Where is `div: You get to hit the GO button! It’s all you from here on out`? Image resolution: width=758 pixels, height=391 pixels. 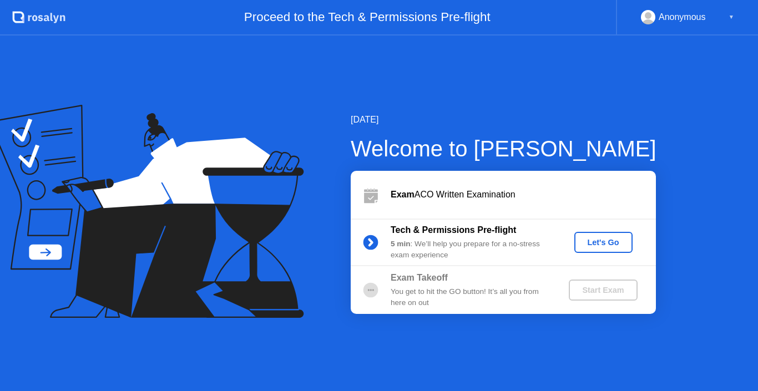 div: You get to hit the GO button! It’s all you from here on out is located at coordinates (471, 297).